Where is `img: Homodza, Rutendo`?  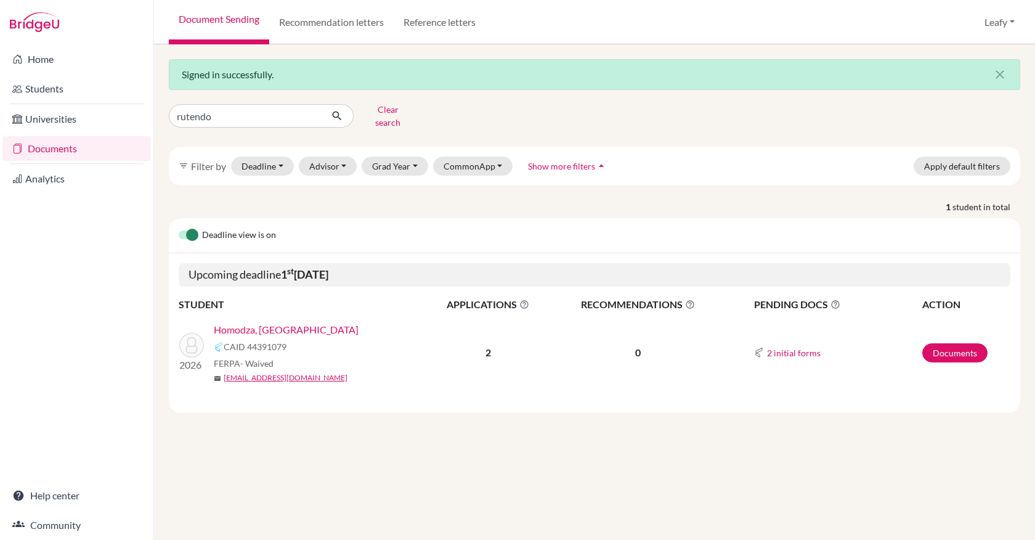
img: Homodza, Rutendo is located at coordinates (192, 345).